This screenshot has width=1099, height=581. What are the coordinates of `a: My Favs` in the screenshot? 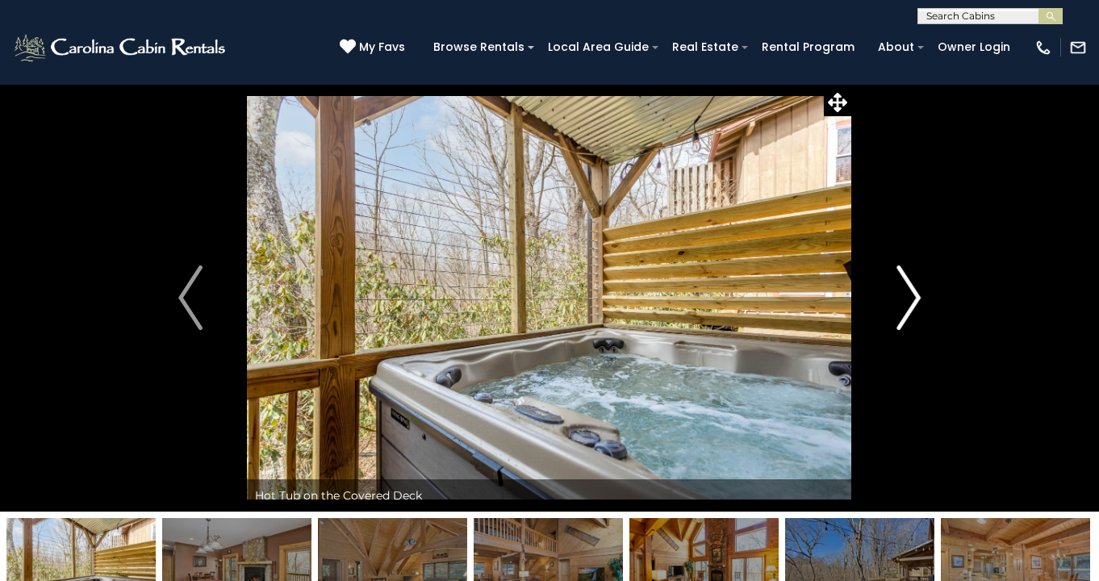 It's located at (374, 48).